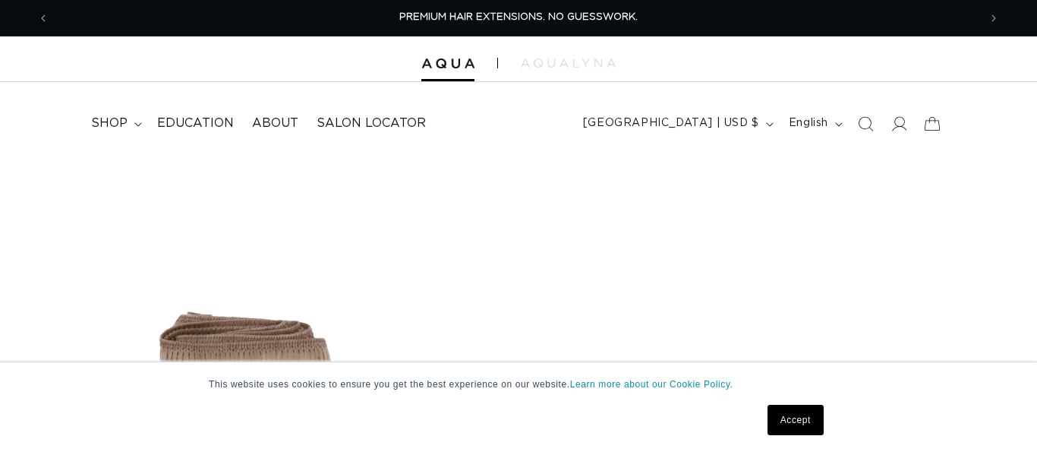 The width and height of the screenshot is (1037, 455). I want to click on a: Learn more about our Cookie Policy., so click(651, 384).